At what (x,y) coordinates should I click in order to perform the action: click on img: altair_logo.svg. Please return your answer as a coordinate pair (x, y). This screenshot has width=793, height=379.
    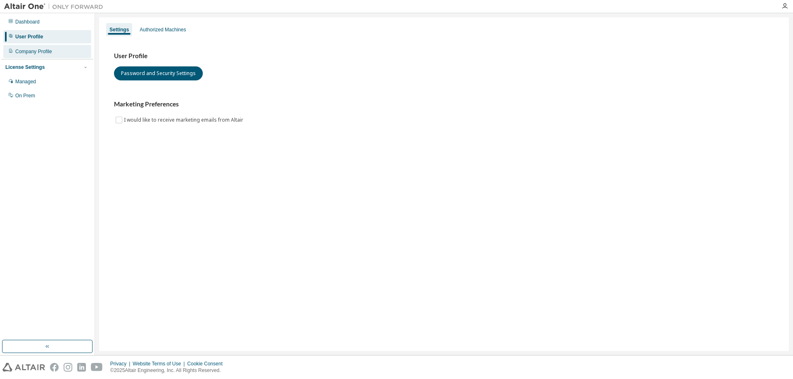
    Looking at the image, I should click on (24, 368).